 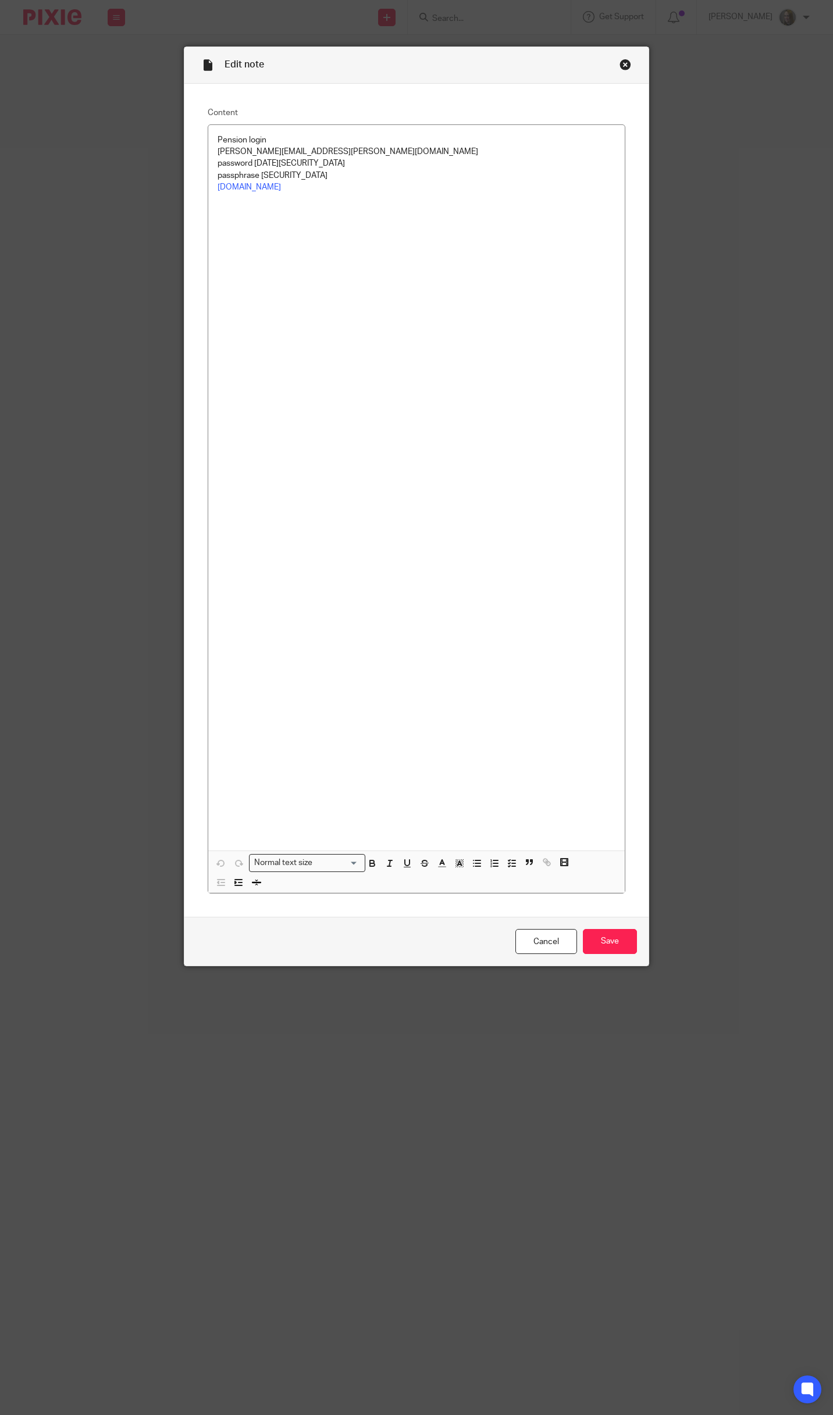 I want to click on p: Pension login, so click(x=416, y=140).